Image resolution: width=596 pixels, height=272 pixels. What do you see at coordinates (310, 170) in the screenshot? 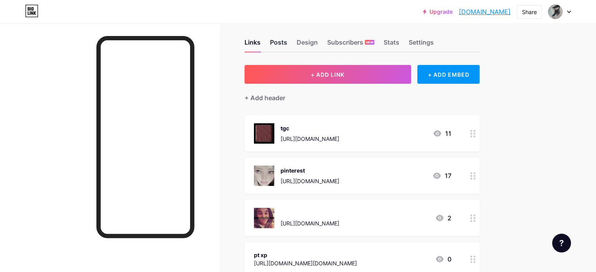
I see `div: pinterest` at bounding box center [310, 170].